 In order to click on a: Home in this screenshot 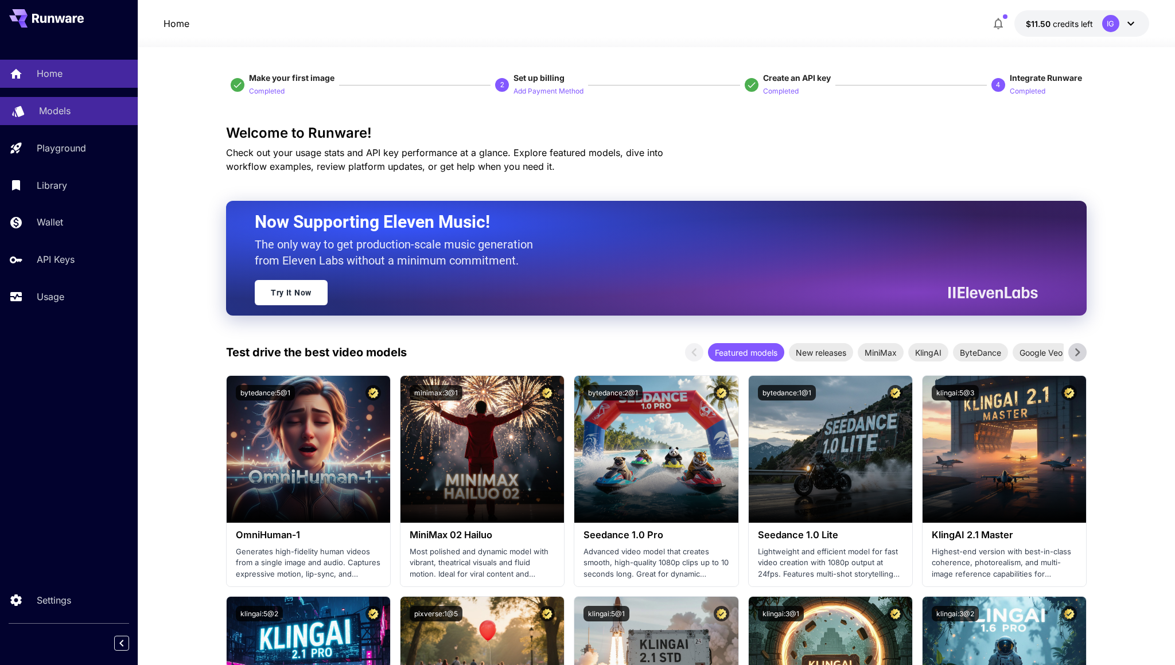, I will do `click(176, 24)`.